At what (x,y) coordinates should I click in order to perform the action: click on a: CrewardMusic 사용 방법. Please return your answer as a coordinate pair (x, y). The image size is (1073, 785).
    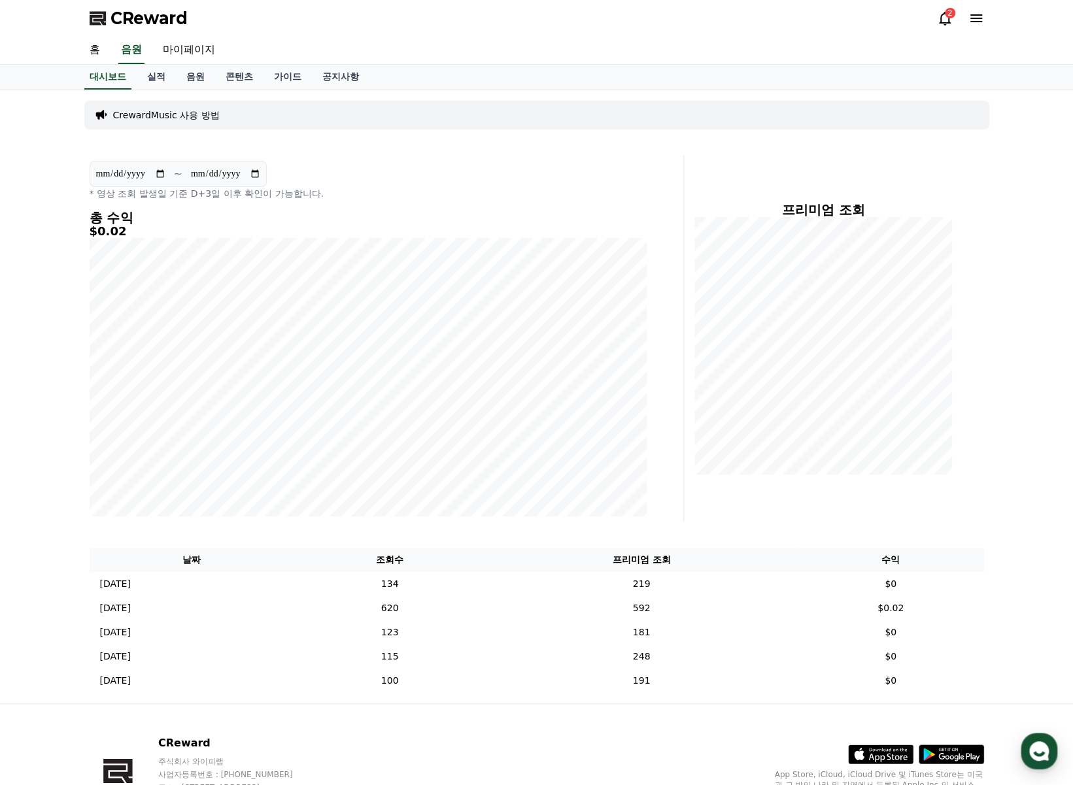
    Looking at the image, I should click on (166, 115).